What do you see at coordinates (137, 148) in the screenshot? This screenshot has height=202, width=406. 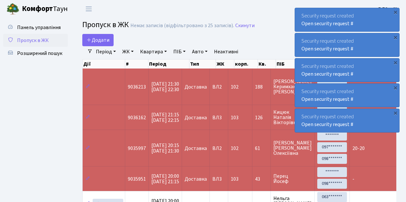 I see `span: 9035997` at bounding box center [137, 148].